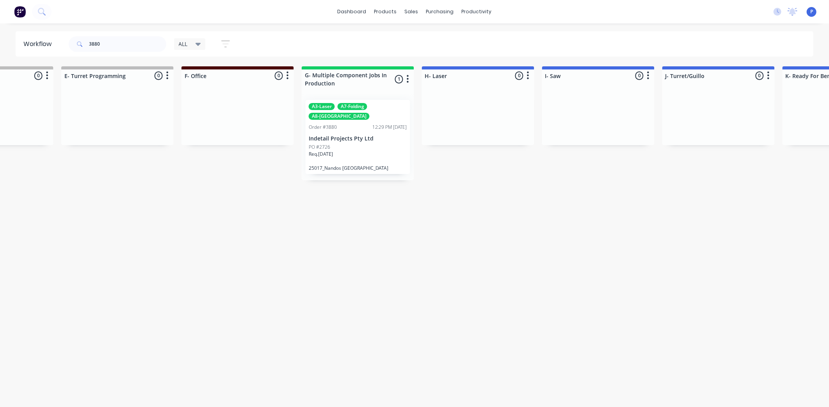  I want to click on div: purchasing, so click(440, 12).